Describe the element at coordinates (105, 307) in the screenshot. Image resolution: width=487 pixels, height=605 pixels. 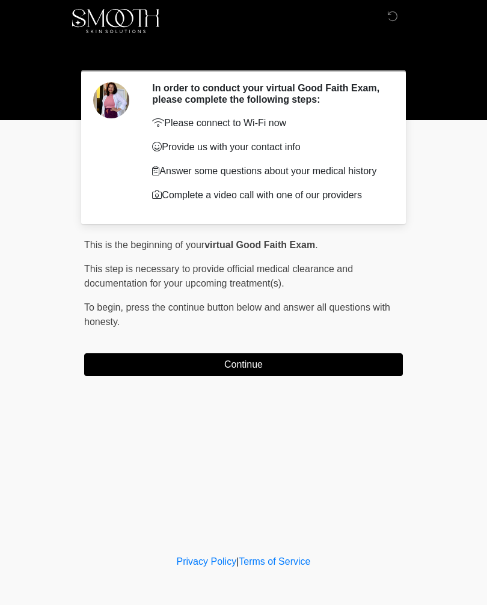
I see `span: To begin,` at that location.